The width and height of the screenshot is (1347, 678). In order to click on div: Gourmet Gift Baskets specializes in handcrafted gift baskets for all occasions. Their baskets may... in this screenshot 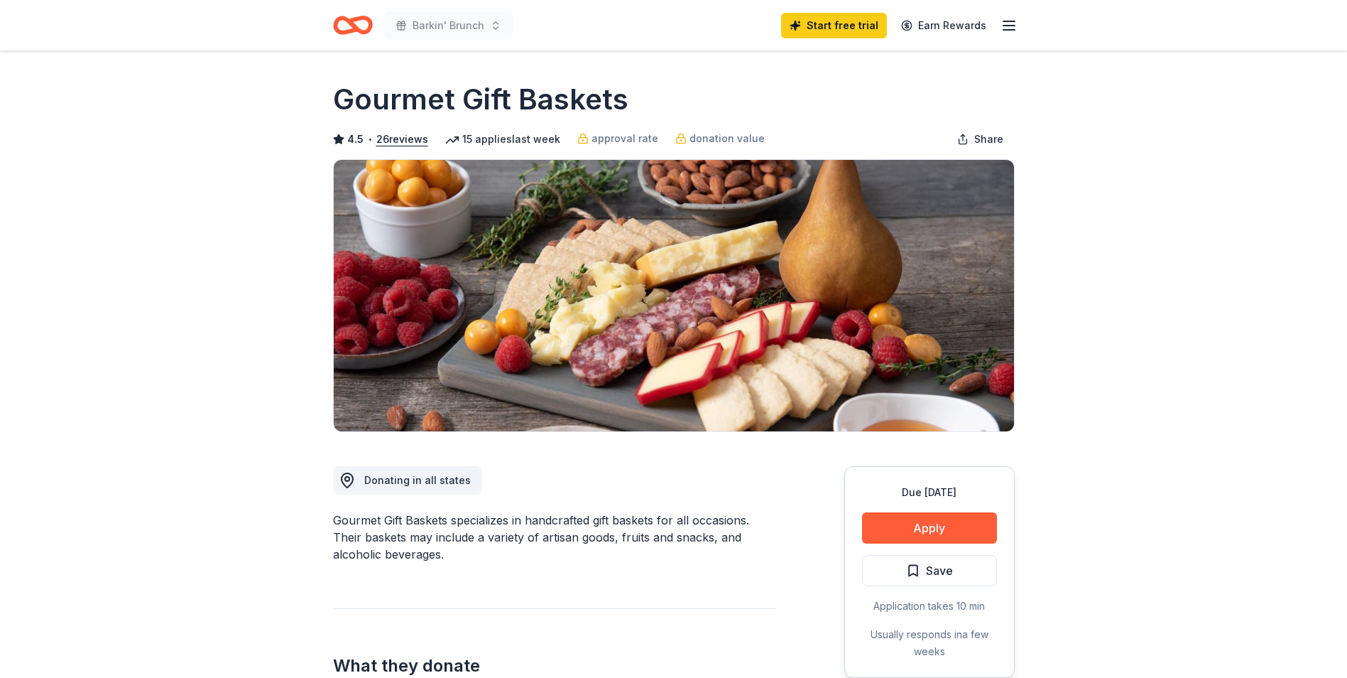, I will do `click(555, 537)`.